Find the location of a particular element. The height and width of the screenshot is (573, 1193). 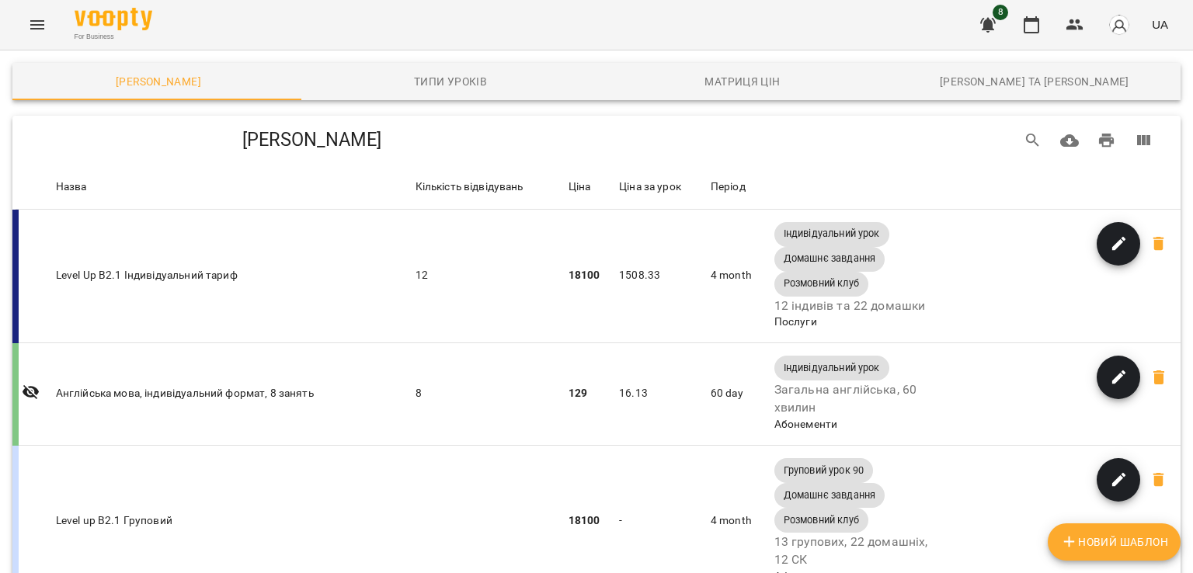

div: Період is located at coordinates (728, 187).